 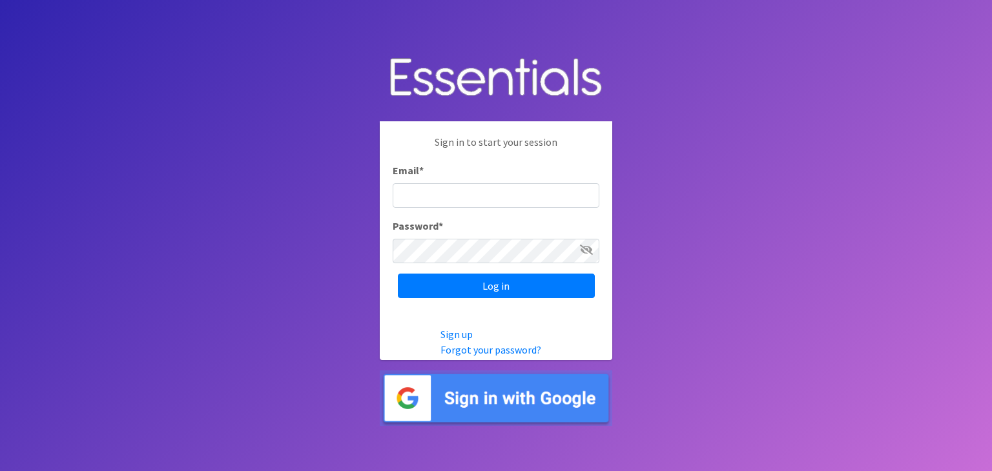 I want to click on p: Sign in to start your session, so click(x=496, y=148).